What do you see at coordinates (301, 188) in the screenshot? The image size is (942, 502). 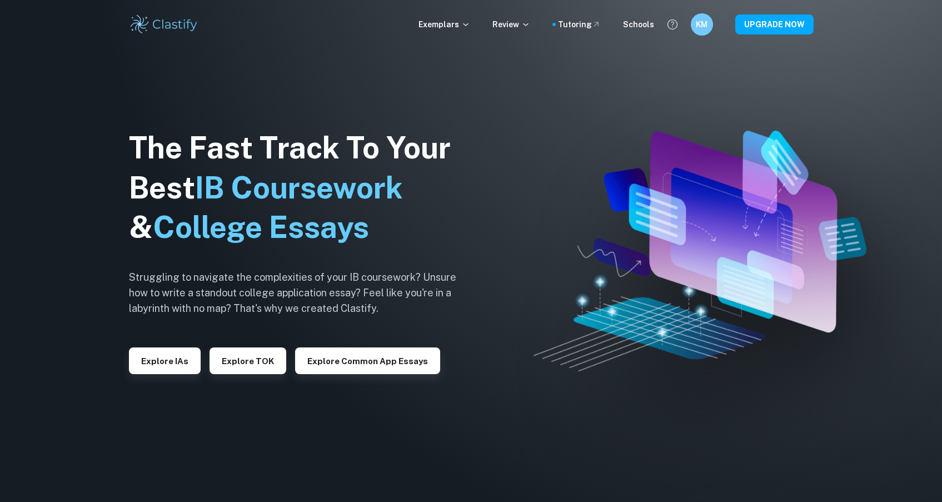 I see `h1: The Fast Track To Your Best &` at bounding box center [301, 188].